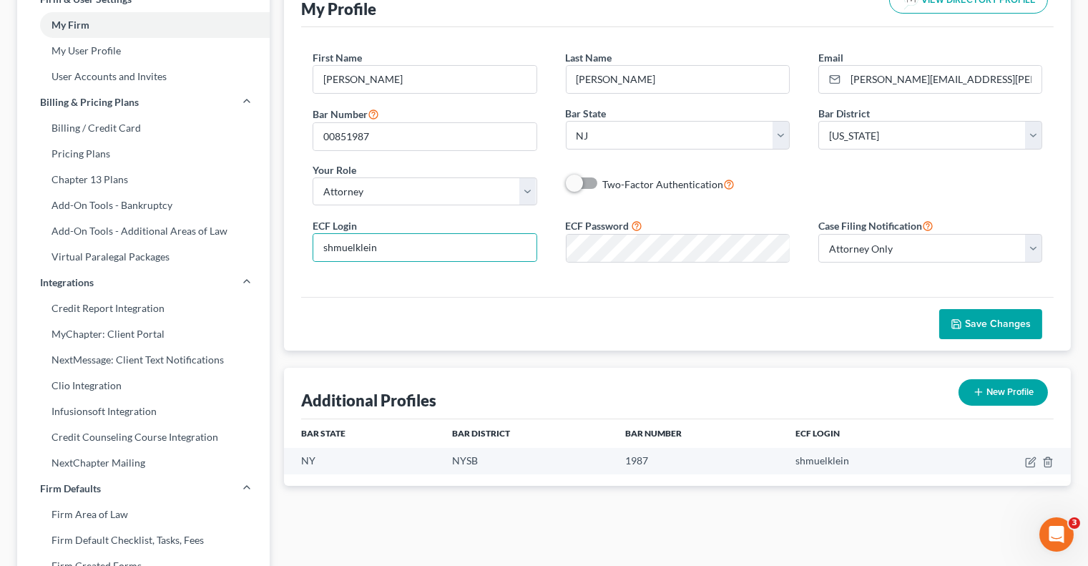 The height and width of the screenshot is (566, 1088). Describe the element at coordinates (998, 323) in the screenshot. I see `span: Save Changes` at that location.